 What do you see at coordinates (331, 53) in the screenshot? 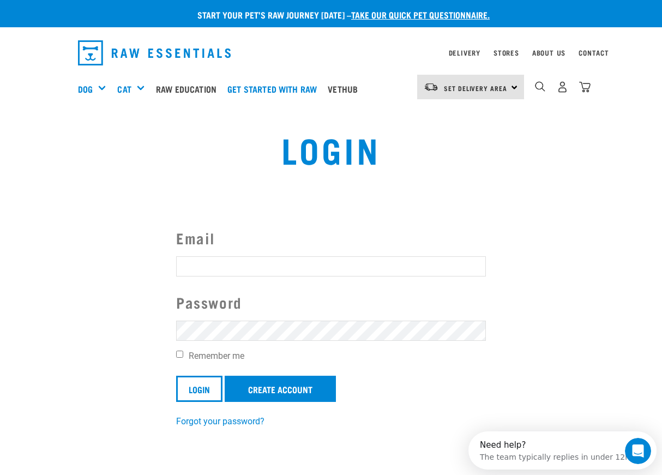
I see `nav: dropdown navigation` at bounding box center [331, 53].